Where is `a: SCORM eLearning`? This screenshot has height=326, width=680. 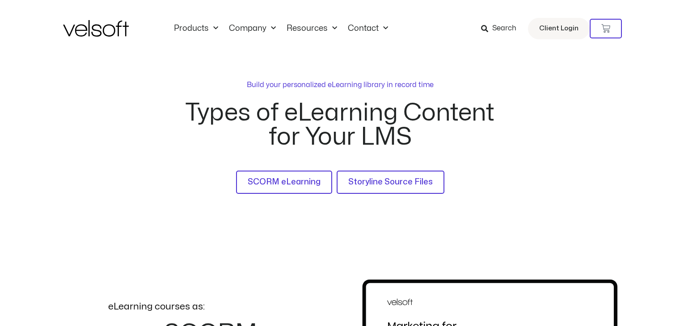 a: SCORM eLearning is located at coordinates (284, 182).